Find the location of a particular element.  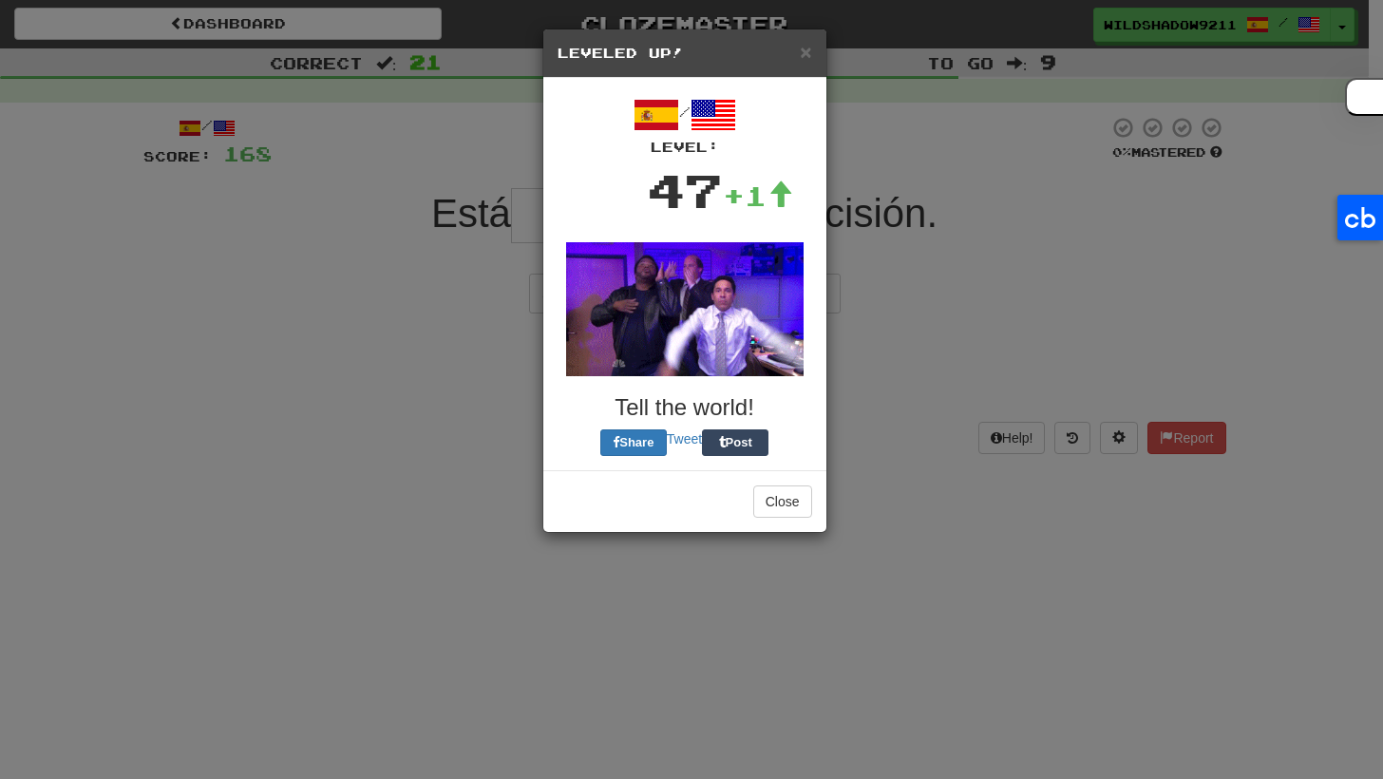

button: Share is located at coordinates (634, 443).